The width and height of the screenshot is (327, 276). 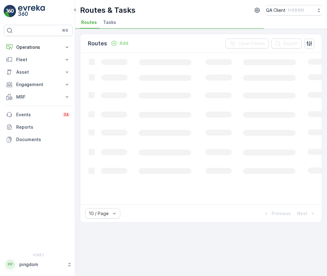 What do you see at coordinates (43, 127) in the screenshot?
I see `p: Reports` at bounding box center [43, 127].